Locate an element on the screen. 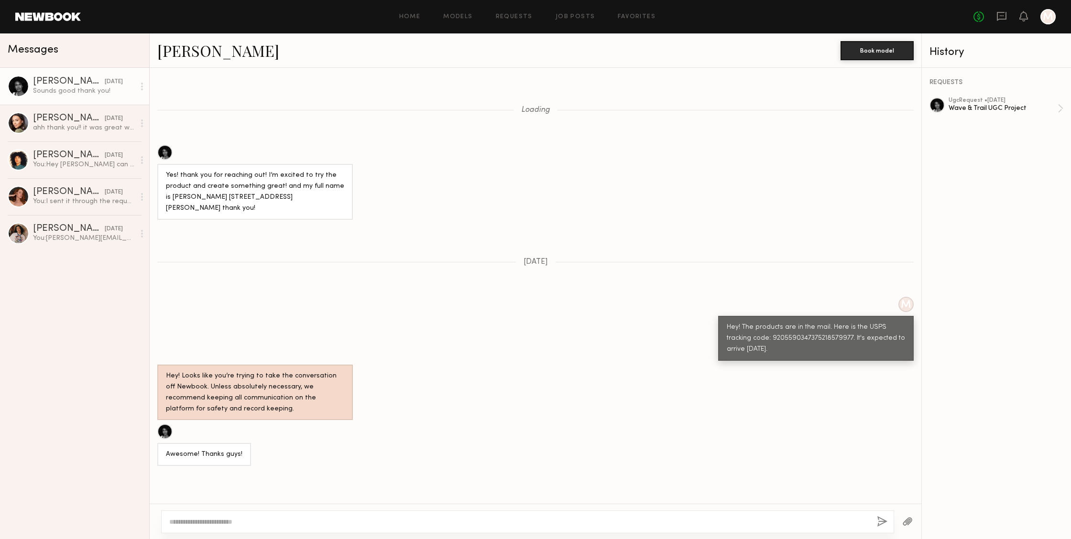 This screenshot has height=539, width=1071. a: Models is located at coordinates (457, 17).